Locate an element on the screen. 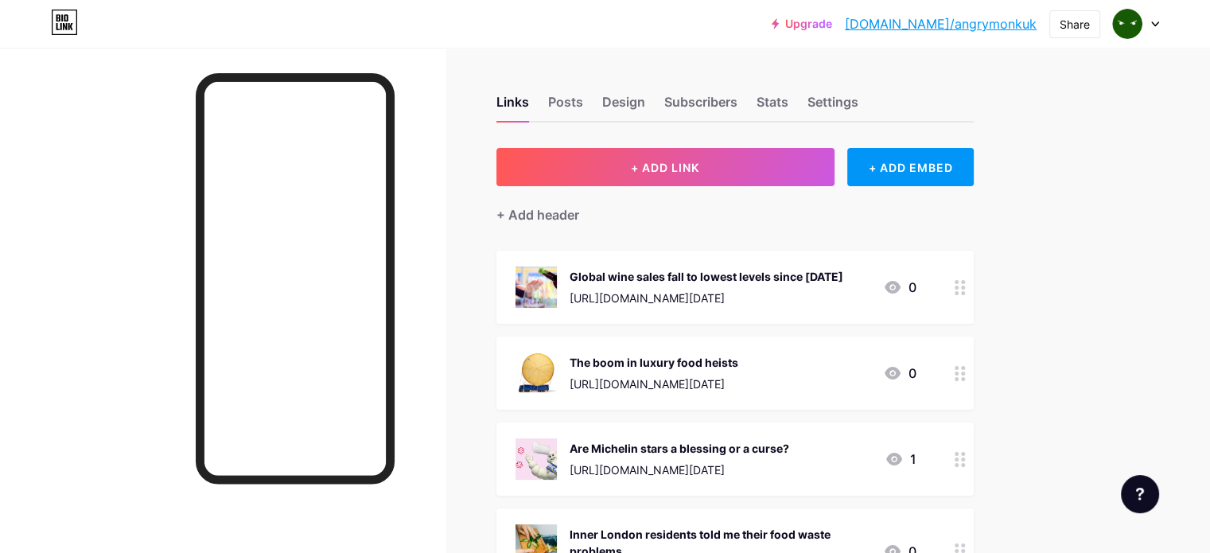 The width and height of the screenshot is (1210, 553). div: Settings is located at coordinates (833, 107).